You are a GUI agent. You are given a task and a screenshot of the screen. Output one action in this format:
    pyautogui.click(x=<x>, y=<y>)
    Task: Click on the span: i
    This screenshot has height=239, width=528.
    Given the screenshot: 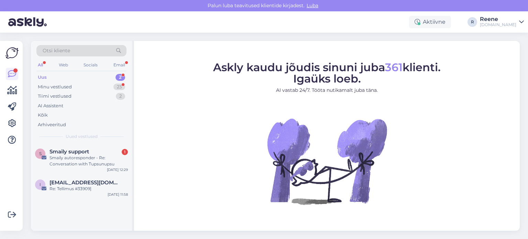 What is the action you would take?
    pyautogui.click(x=40, y=184)
    